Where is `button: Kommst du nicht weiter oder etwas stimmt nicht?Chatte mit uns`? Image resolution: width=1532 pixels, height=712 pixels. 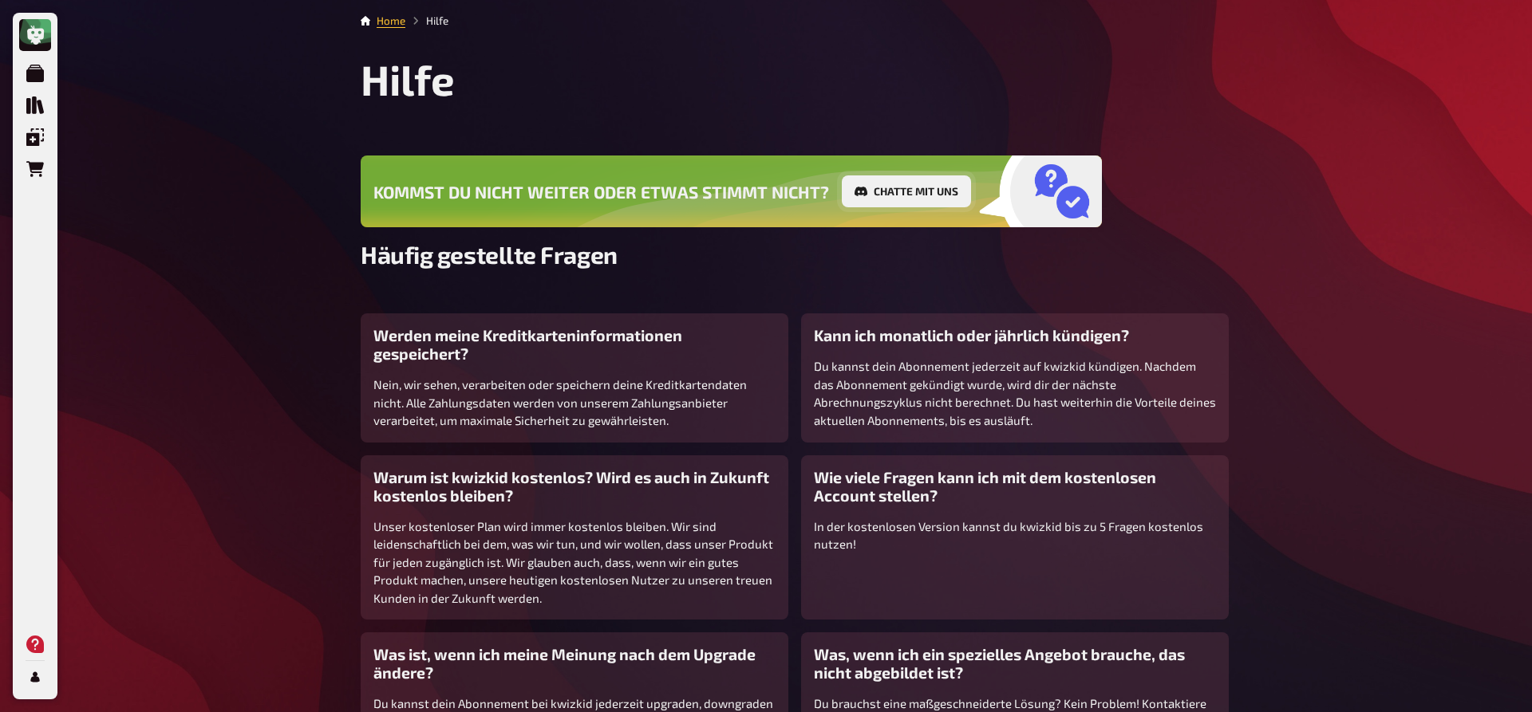
button: Kommst du nicht weiter oder etwas stimmt nicht?Chatte mit uns is located at coordinates (731, 191).